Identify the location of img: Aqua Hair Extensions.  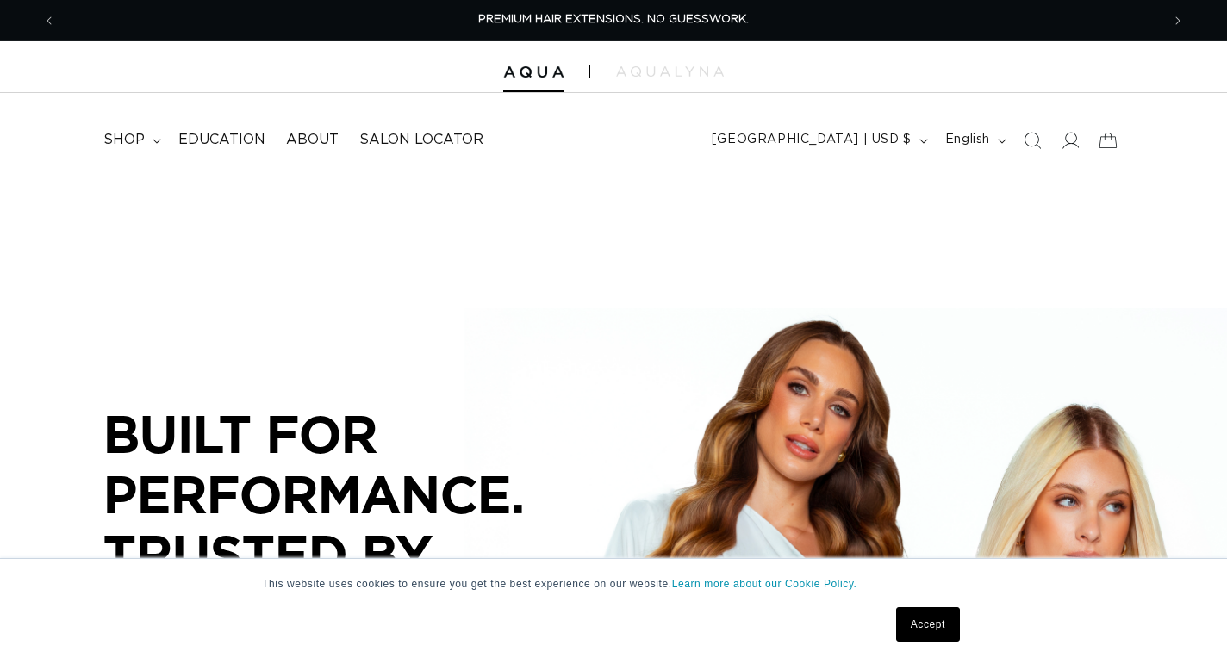
(533, 72).